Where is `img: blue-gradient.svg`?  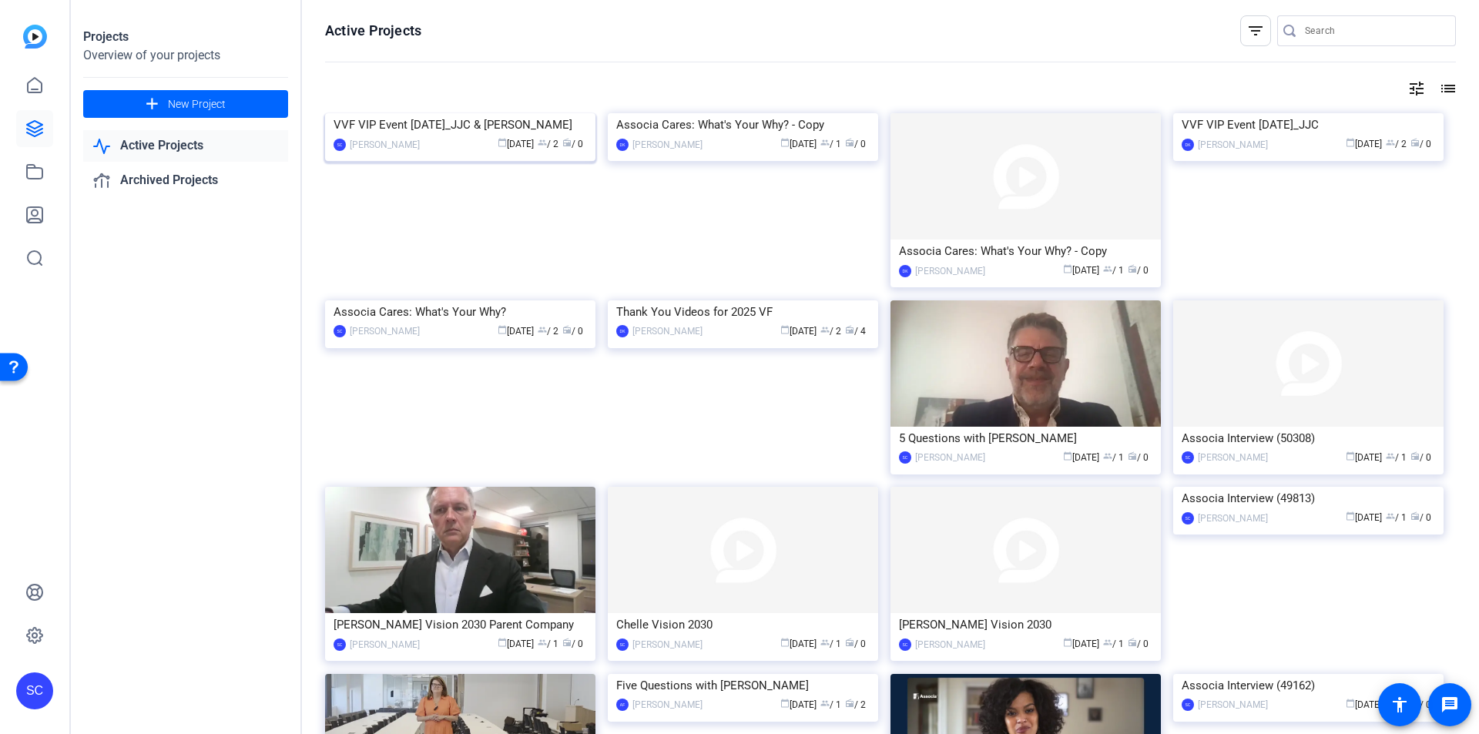 img: blue-gradient.svg is located at coordinates (35, 36).